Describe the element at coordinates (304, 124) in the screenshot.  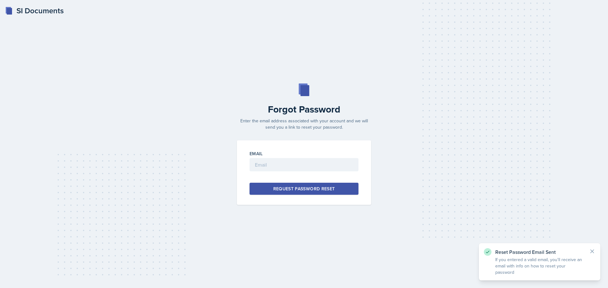
I see `p: Enter the email address associated with your account and we will send you a link to reset your pa...` at that location.